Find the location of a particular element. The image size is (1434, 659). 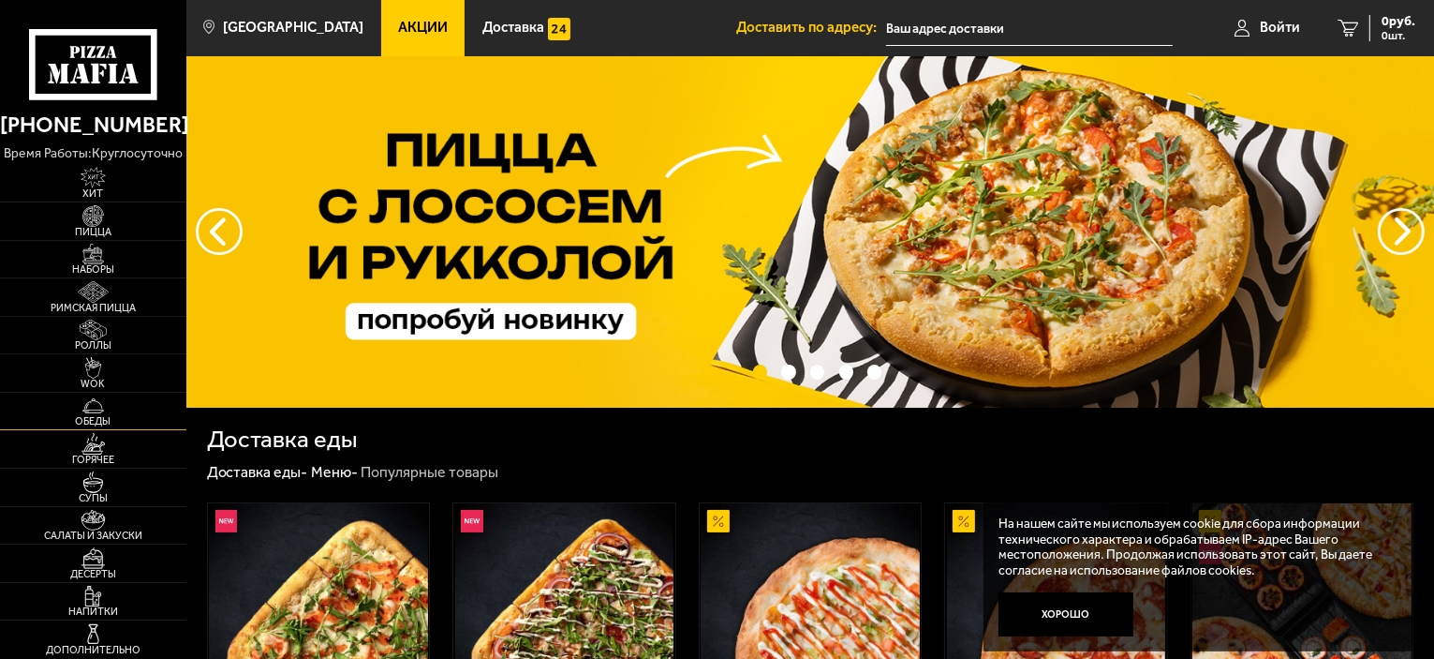

p: На нашем сайте мы используем cookie для сбора информации технического характера и обрабатываем IP... is located at coordinates (1193, 546).